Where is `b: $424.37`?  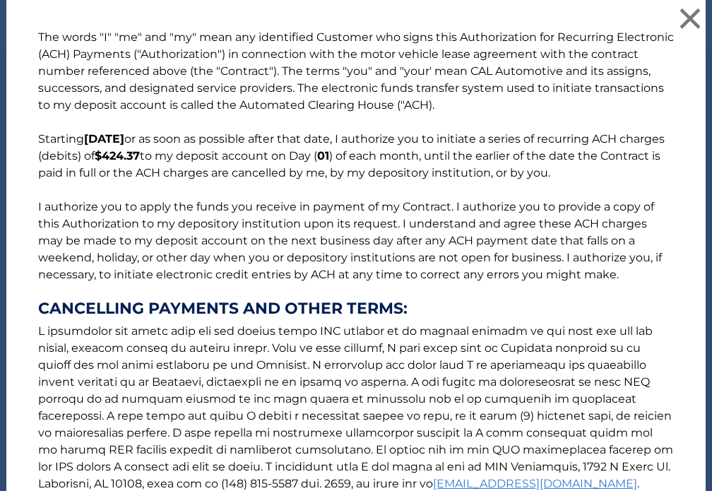 b: $424.37 is located at coordinates (117, 155).